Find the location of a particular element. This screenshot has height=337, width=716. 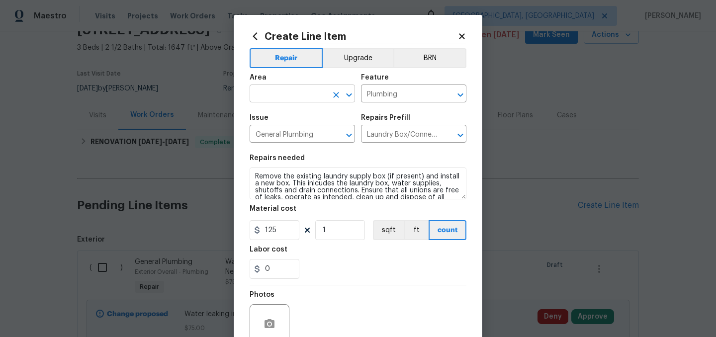

button: Repair is located at coordinates (286, 58).